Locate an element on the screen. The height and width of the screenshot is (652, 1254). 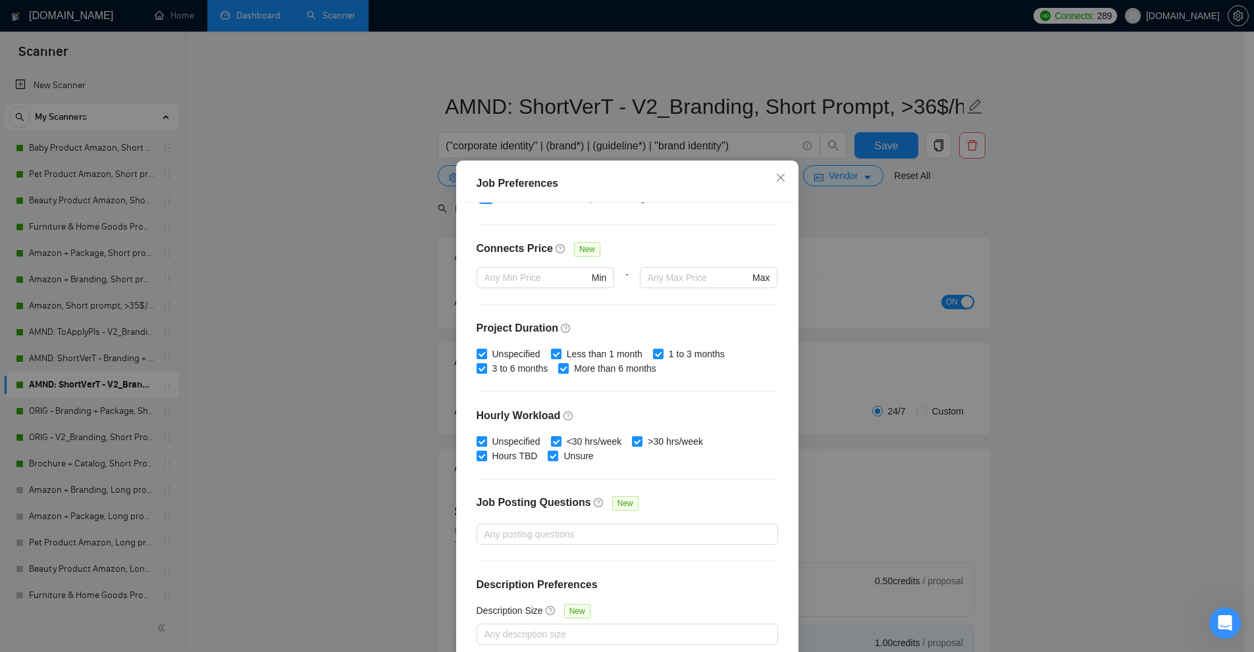
span: 3 to 6 months is located at coordinates (520, 369).